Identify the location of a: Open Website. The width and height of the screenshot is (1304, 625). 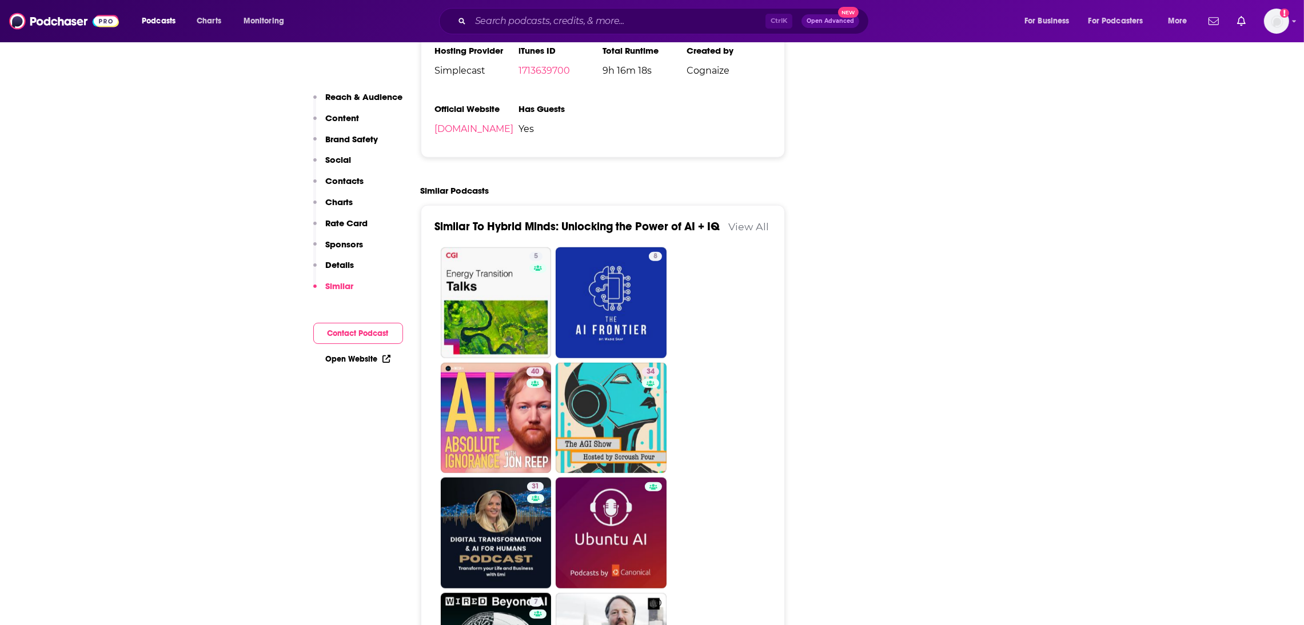
(358, 359).